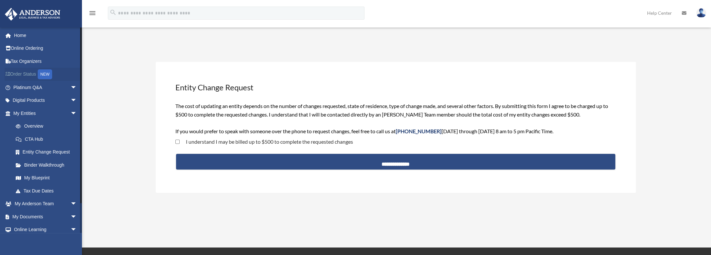 Image resolution: width=711 pixels, height=255 pixels. What do you see at coordinates (46, 217) in the screenshot?
I see `a: My Documentsarrow_drop_down` at bounding box center [46, 217].